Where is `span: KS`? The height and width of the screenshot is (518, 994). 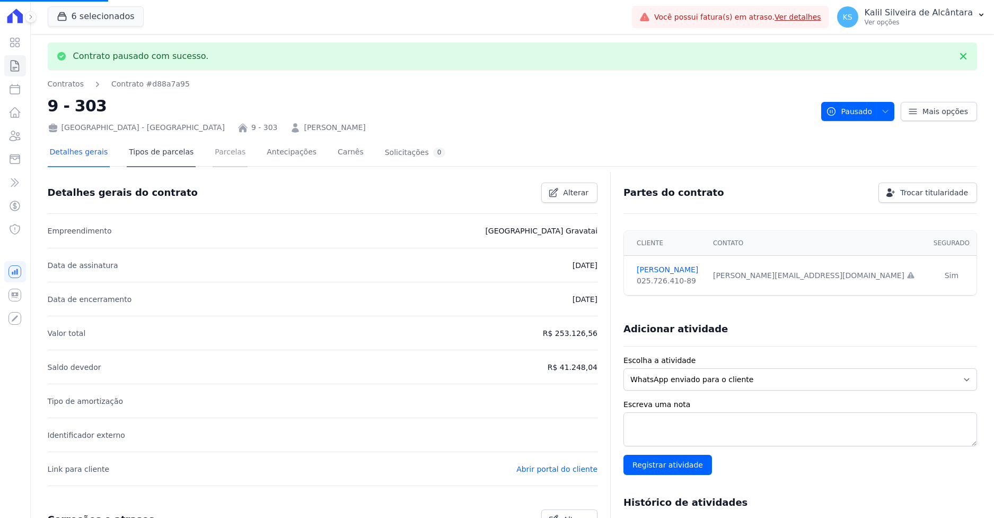 span: KS is located at coordinates (848, 17).